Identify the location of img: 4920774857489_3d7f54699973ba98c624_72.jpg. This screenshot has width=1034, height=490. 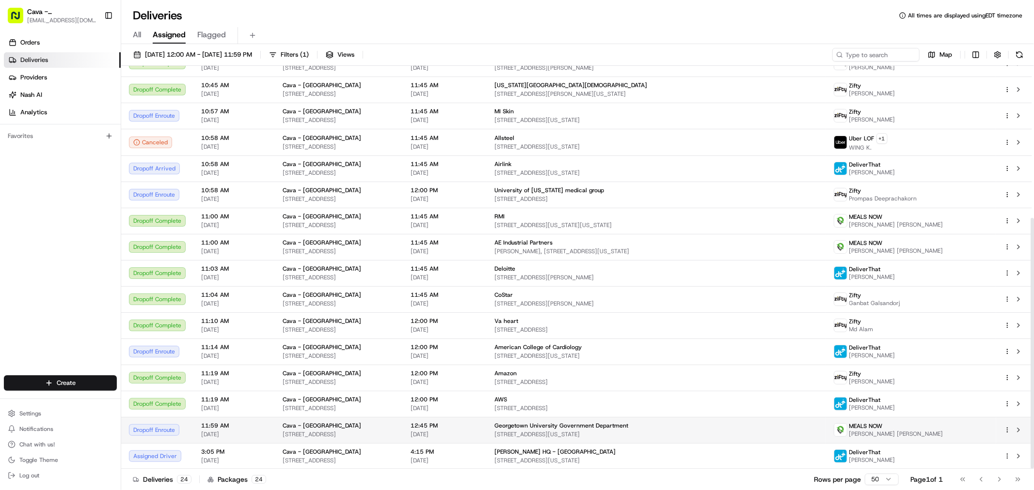
(29, 101).